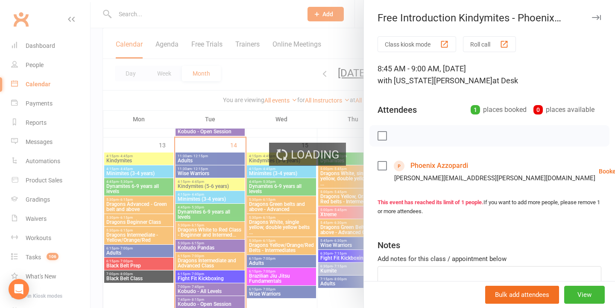 This screenshot has width=615, height=308. What do you see at coordinates (490, 259) in the screenshot?
I see `div: Add notes for this class / appointment below` at bounding box center [490, 259].